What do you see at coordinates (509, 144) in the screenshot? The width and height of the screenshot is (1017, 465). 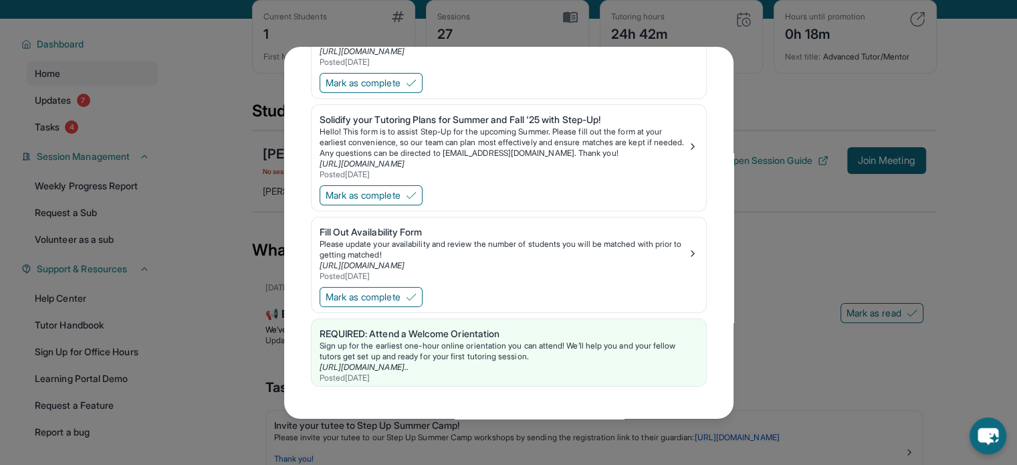 I see `a: Solidify your Tutoring Plans for Summer and Fall '25 with Step-Up!Hello! This form is to assist S...` at bounding box center [509, 144].